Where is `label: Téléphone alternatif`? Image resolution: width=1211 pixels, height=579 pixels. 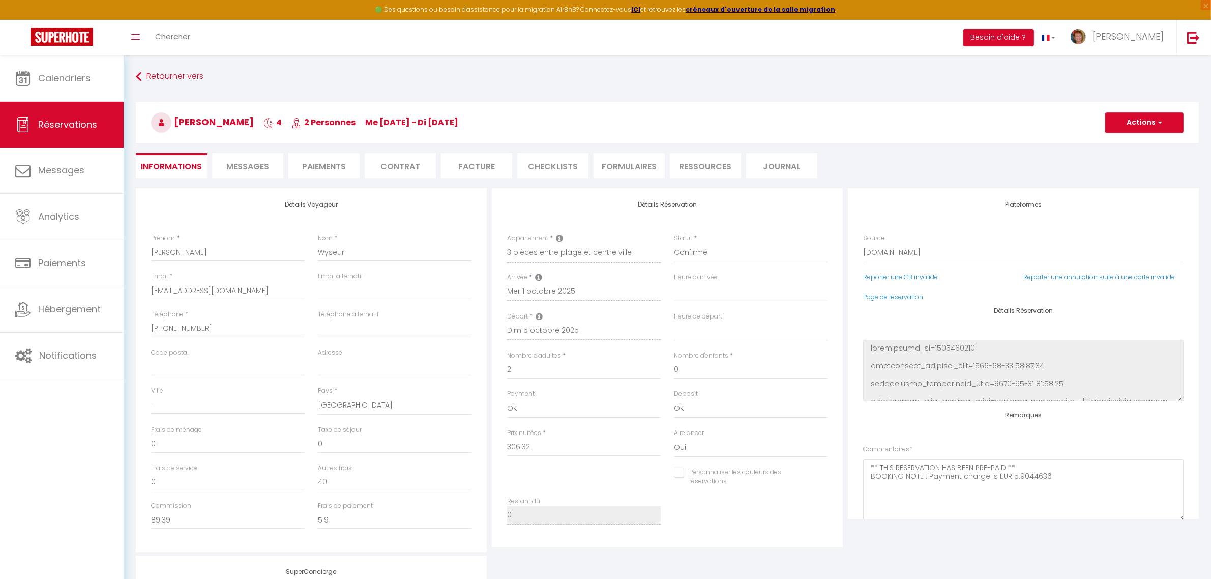
label: Téléphone alternatif is located at coordinates (348, 314).